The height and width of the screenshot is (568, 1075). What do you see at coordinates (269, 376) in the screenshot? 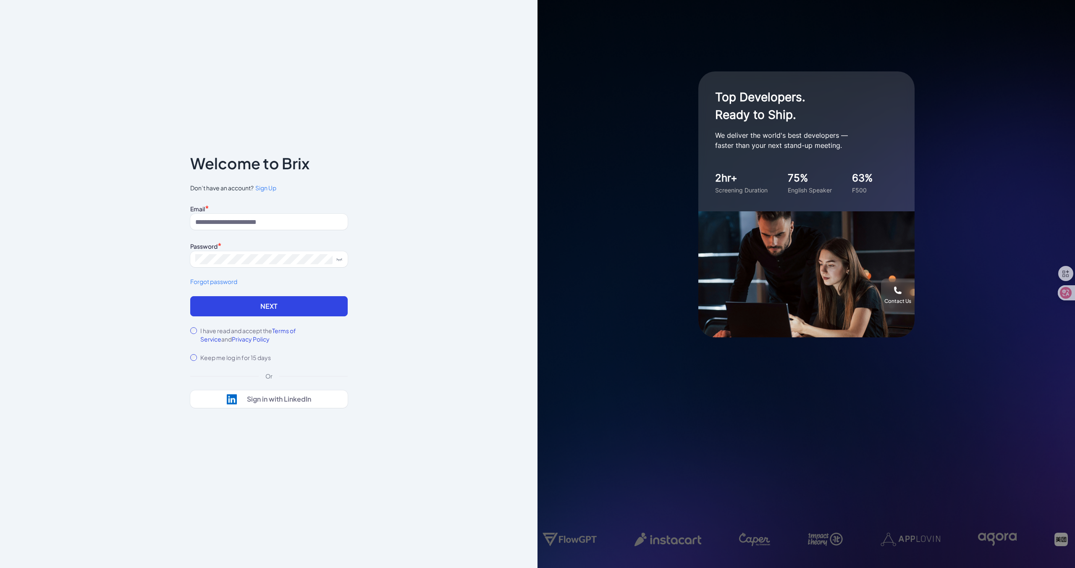
I see `div: Or` at bounding box center [269, 376].